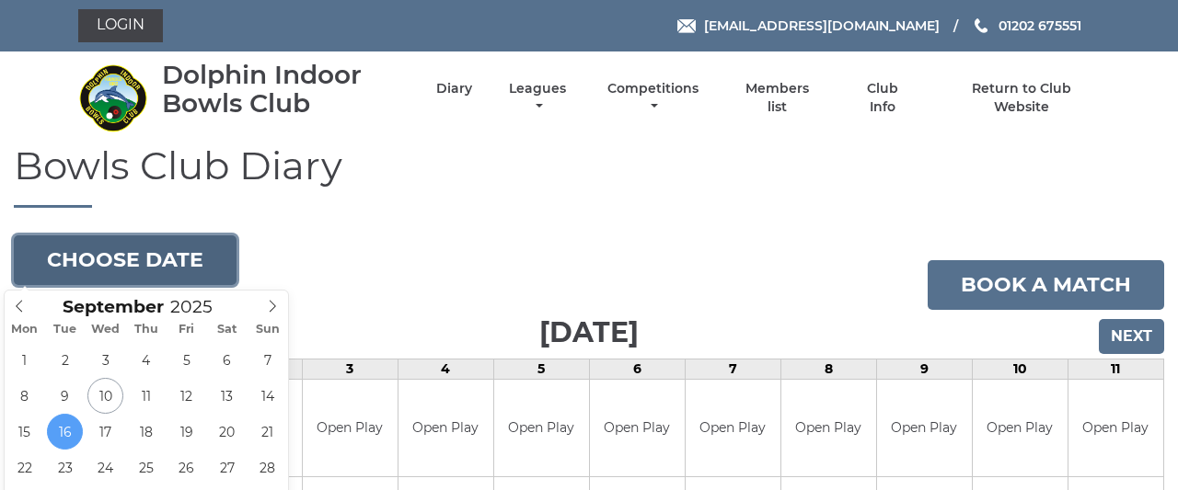 The image size is (1178, 490). I want to click on a: Competitions, so click(652, 98).